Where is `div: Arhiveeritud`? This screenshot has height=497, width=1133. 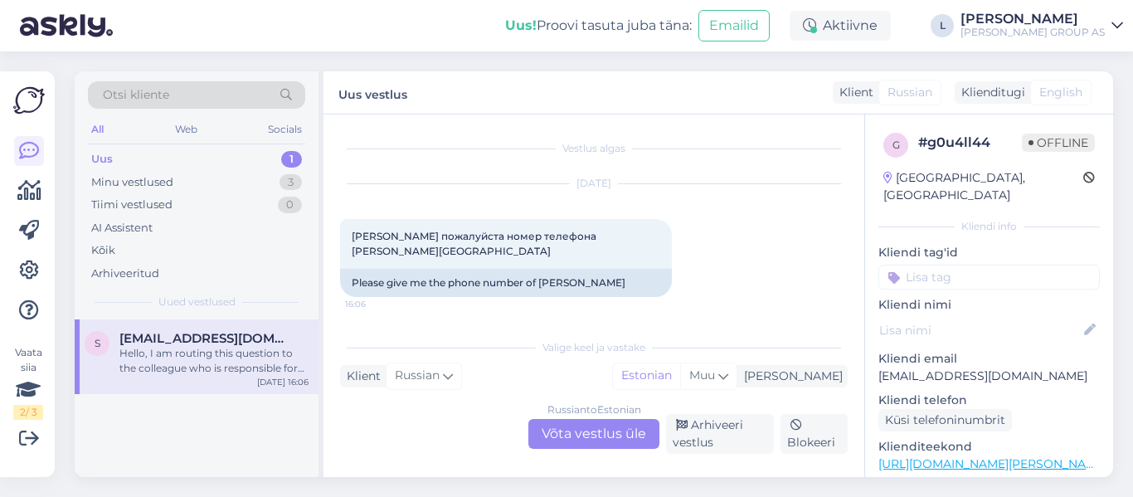
div: Arhiveeritud is located at coordinates (125, 274).